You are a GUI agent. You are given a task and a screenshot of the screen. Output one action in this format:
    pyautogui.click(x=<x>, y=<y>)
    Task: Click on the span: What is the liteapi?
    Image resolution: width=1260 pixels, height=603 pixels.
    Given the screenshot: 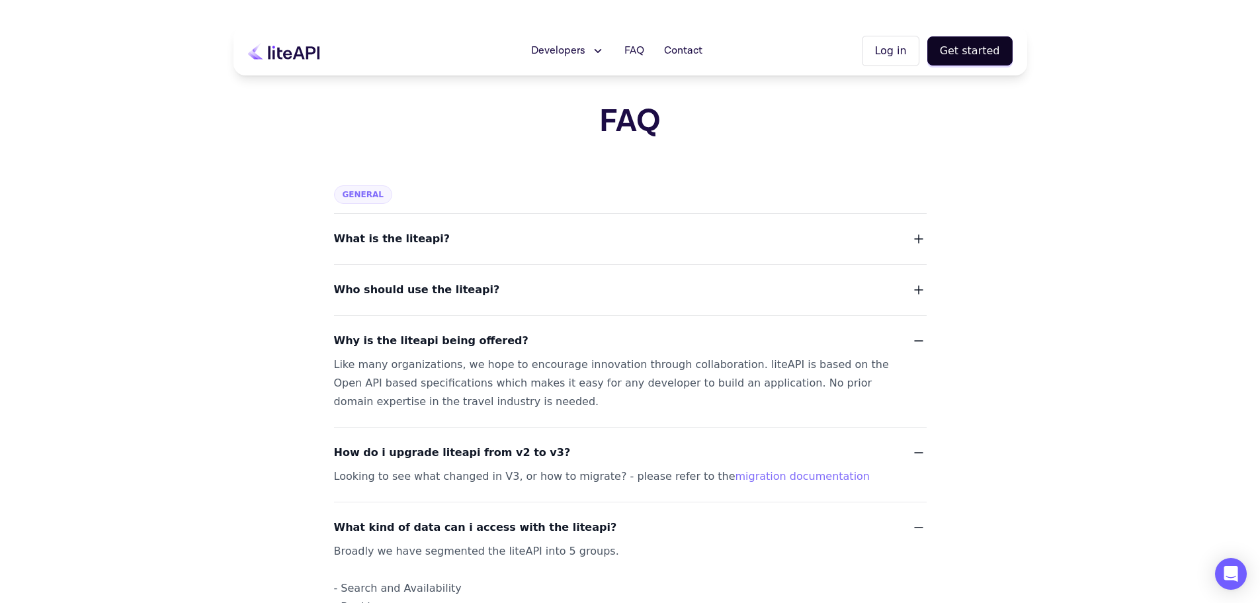 What is the action you would take?
    pyautogui.click(x=392, y=239)
    